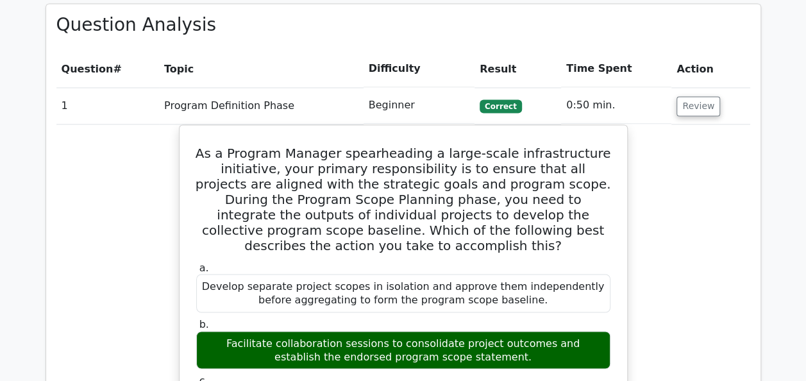 The width and height of the screenshot is (806, 381). I want to click on h5: As a Program Manager spearheading a large-scale infrastructure initiative, your primary responsib..., so click(403, 199).